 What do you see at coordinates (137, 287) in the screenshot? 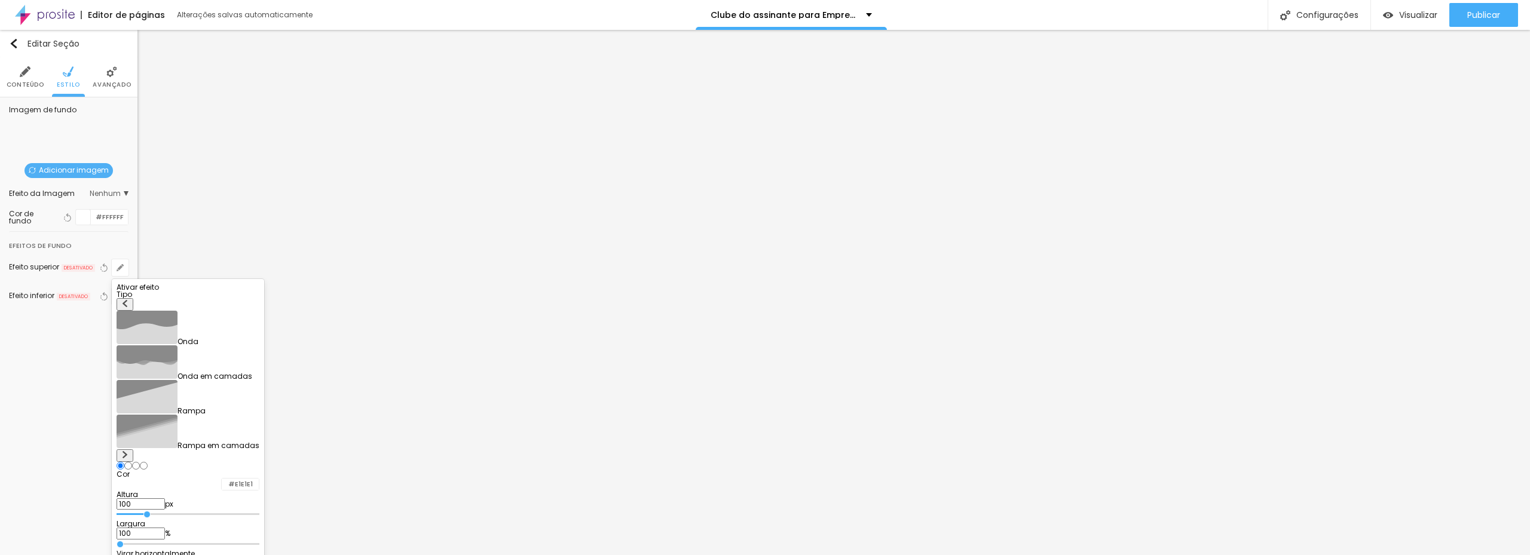
I see `span: Ativar efeito` at bounding box center [137, 287].